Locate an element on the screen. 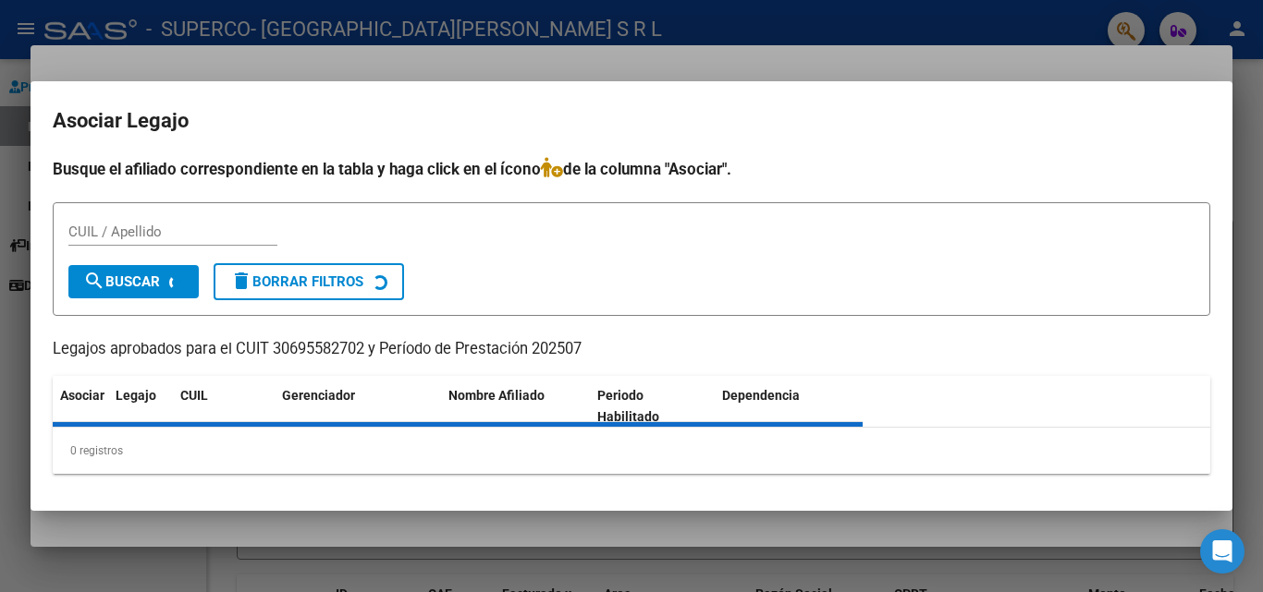 Image resolution: width=1263 pixels, height=592 pixels. button: Buscar is located at coordinates (133, 282).